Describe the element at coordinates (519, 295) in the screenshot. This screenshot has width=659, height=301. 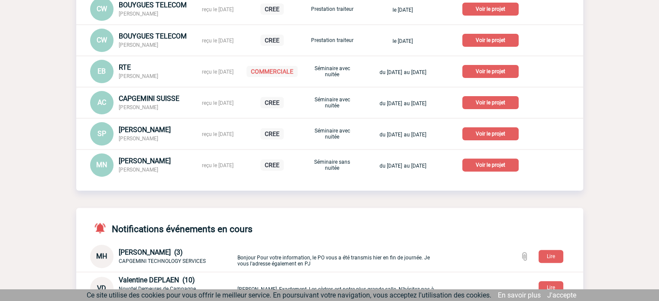
I see `a: En savoir plus` at that location.